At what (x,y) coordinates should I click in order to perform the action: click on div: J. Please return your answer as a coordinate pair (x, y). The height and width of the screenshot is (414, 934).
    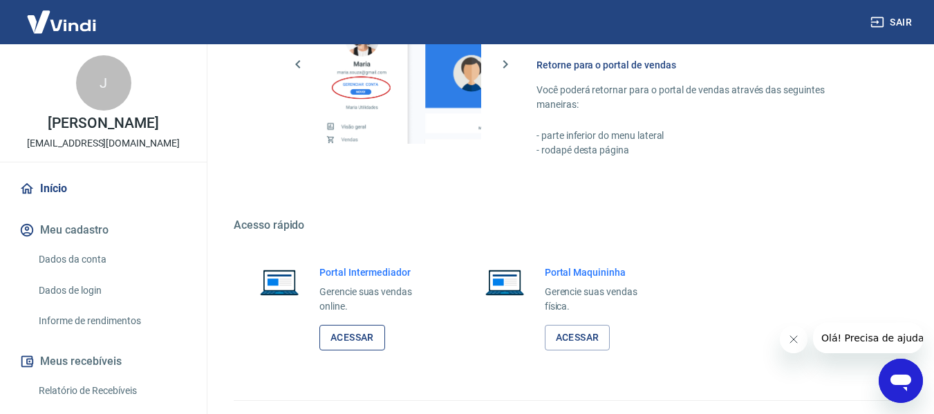
    Looking at the image, I should click on (104, 83).